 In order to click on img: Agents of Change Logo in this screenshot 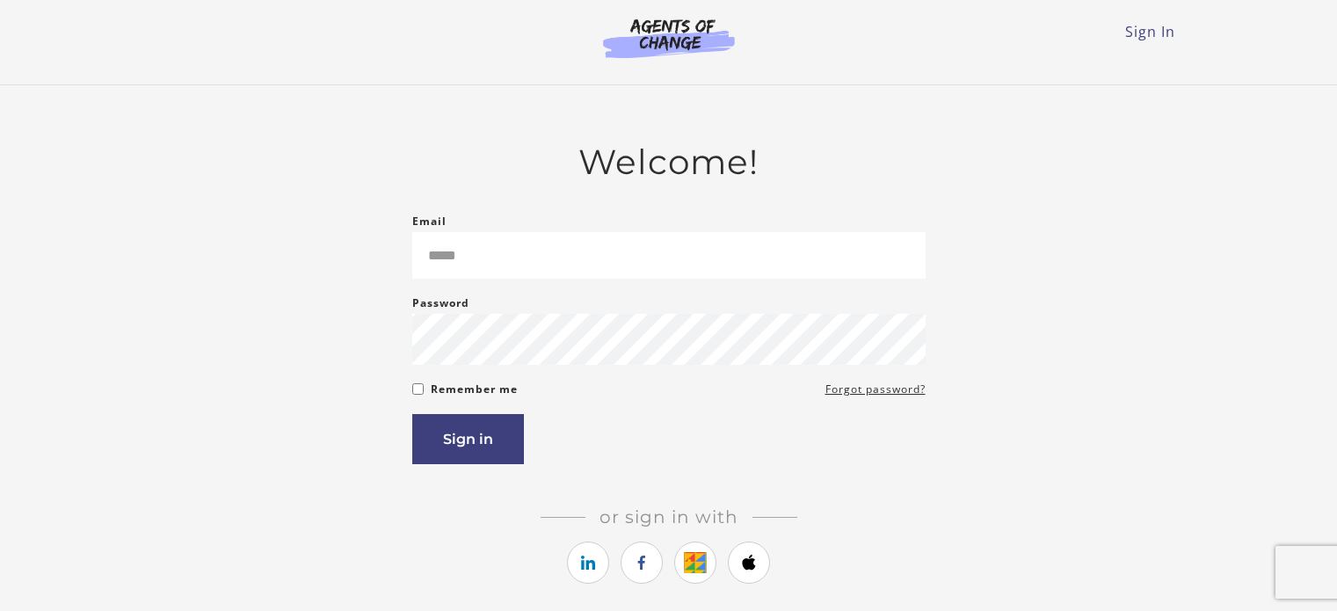, I will do `click(669, 38)`.